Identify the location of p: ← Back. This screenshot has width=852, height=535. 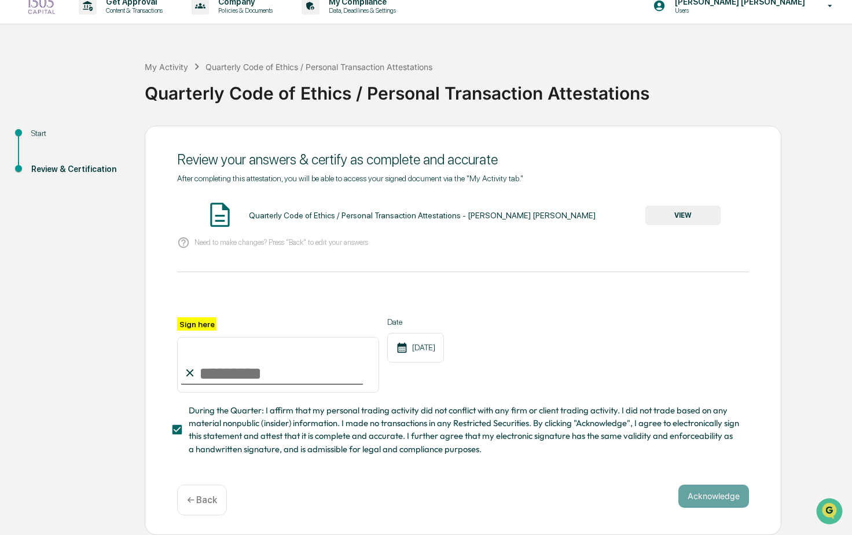
(202, 499).